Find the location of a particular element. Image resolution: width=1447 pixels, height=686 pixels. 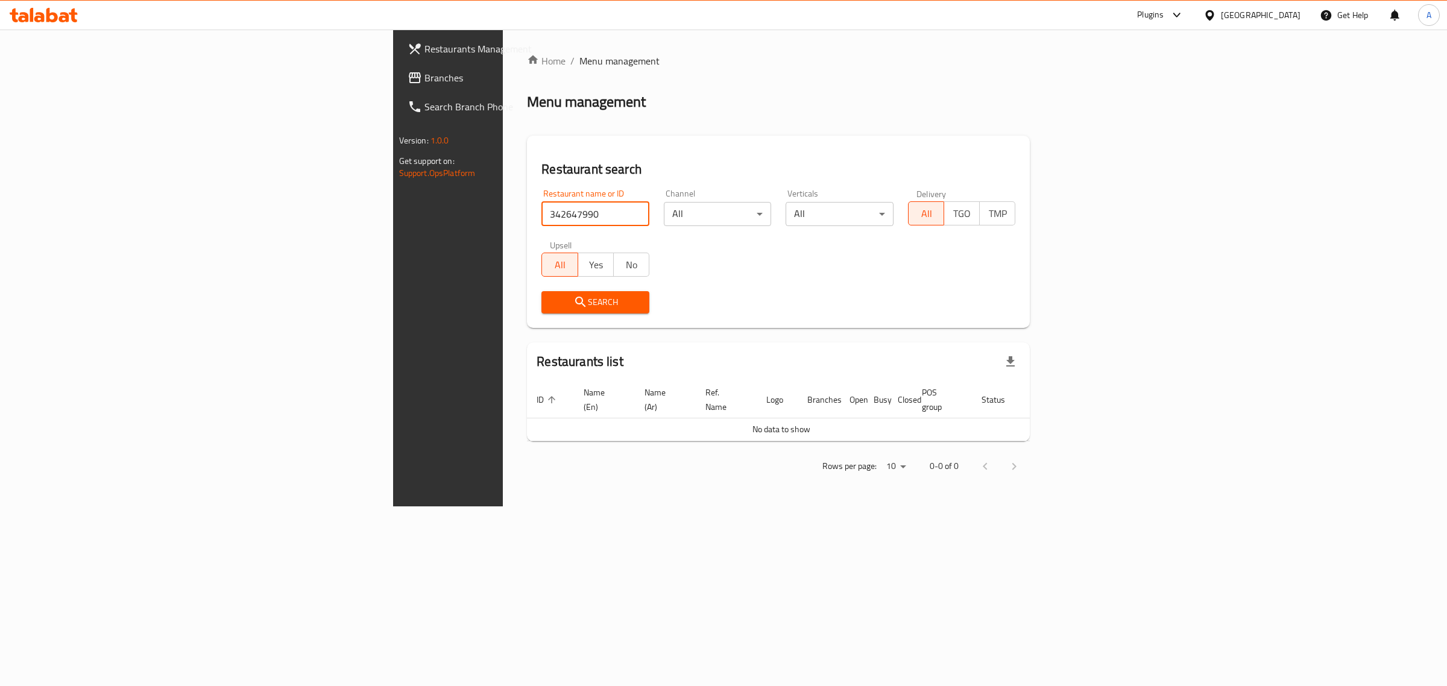

a: Search Branch Phone is located at coordinates (516, 107).